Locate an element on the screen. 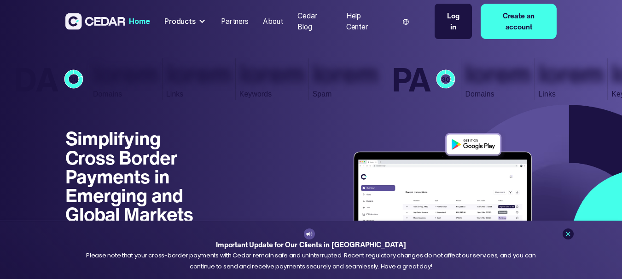 This screenshot has width=622, height=279. p: Keywords is located at coordinates (272, 94).